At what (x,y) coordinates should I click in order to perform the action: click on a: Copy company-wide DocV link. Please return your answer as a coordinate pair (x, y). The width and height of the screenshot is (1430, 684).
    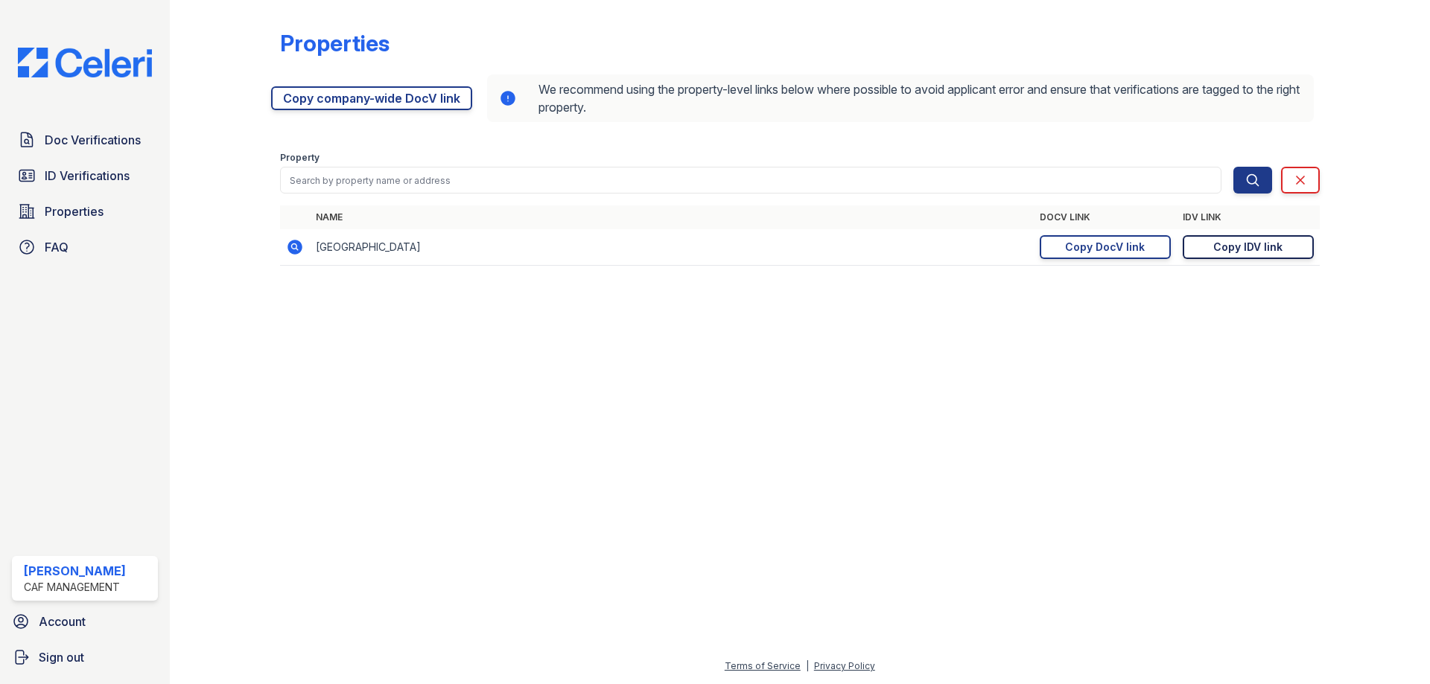
    Looking at the image, I should click on (372, 98).